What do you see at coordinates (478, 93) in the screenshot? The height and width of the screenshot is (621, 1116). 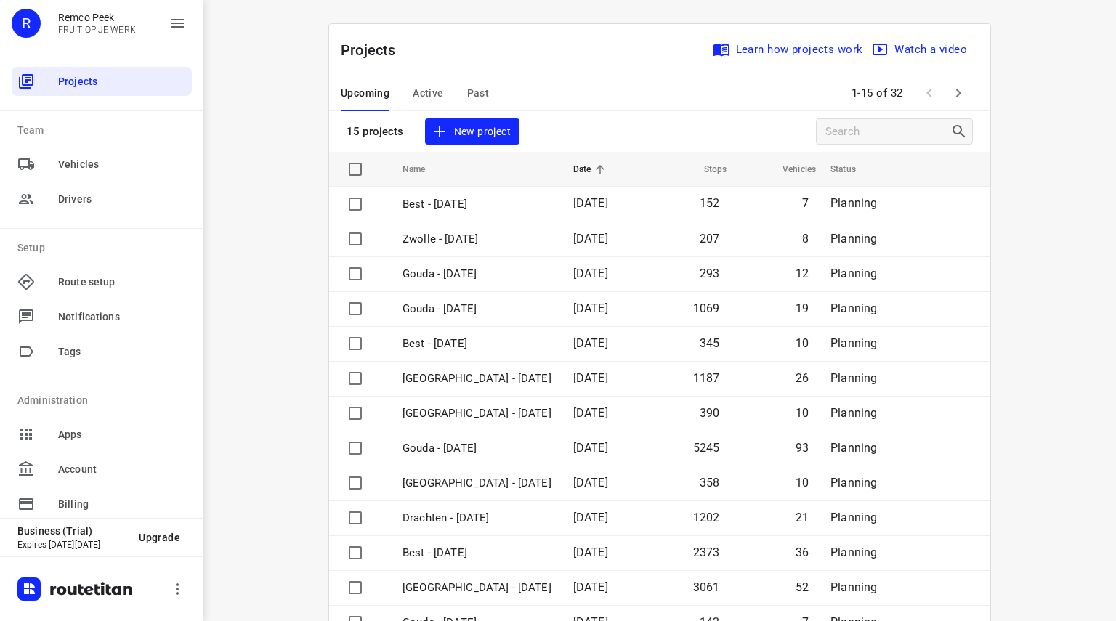 I see `span: Past` at bounding box center [478, 93].